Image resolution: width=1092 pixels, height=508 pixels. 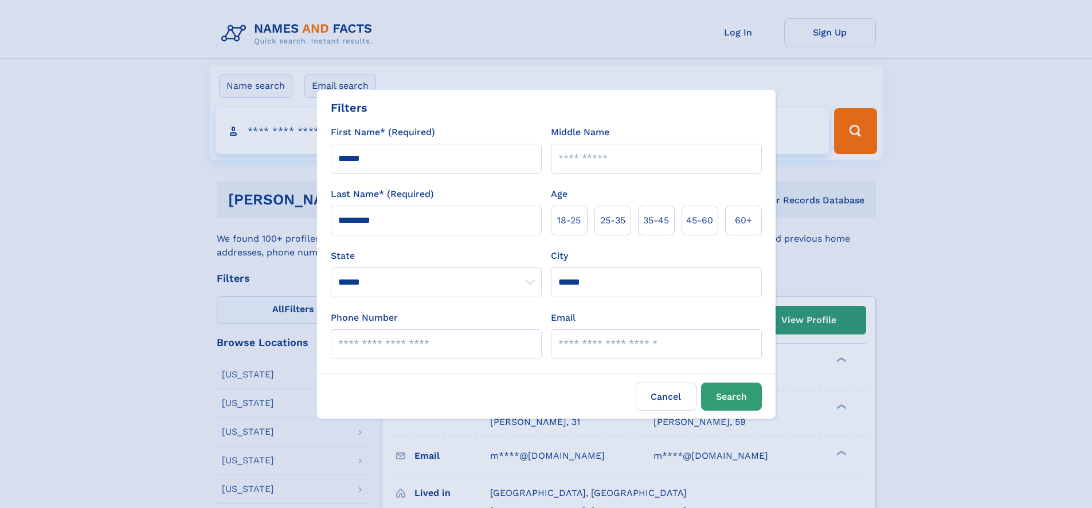 What do you see at coordinates (349, 108) in the screenshot?
I see `div: Filters` at bounding box center [349, 108].